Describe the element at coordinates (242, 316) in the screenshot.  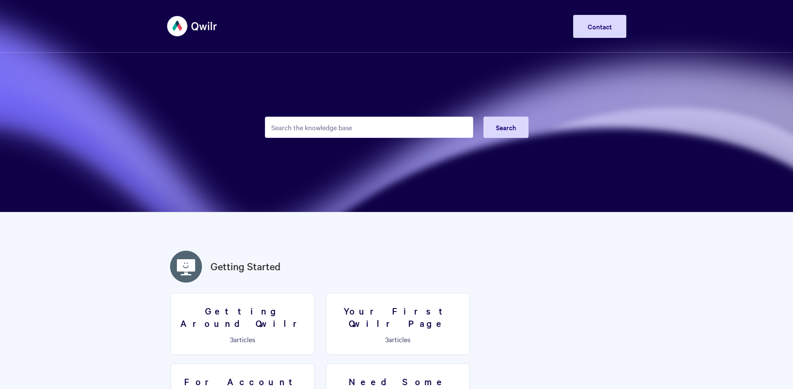
I see `h3: Getting Around Qwilr` at that location.